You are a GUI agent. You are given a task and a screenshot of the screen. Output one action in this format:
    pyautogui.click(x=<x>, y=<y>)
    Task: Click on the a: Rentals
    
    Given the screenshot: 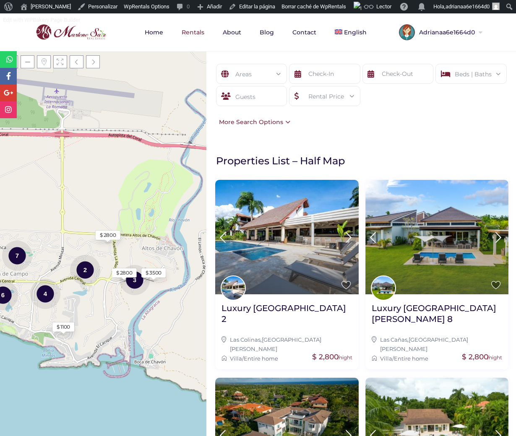 What is the action you would take?
    pyautogui.click(x=193, y=32)
    